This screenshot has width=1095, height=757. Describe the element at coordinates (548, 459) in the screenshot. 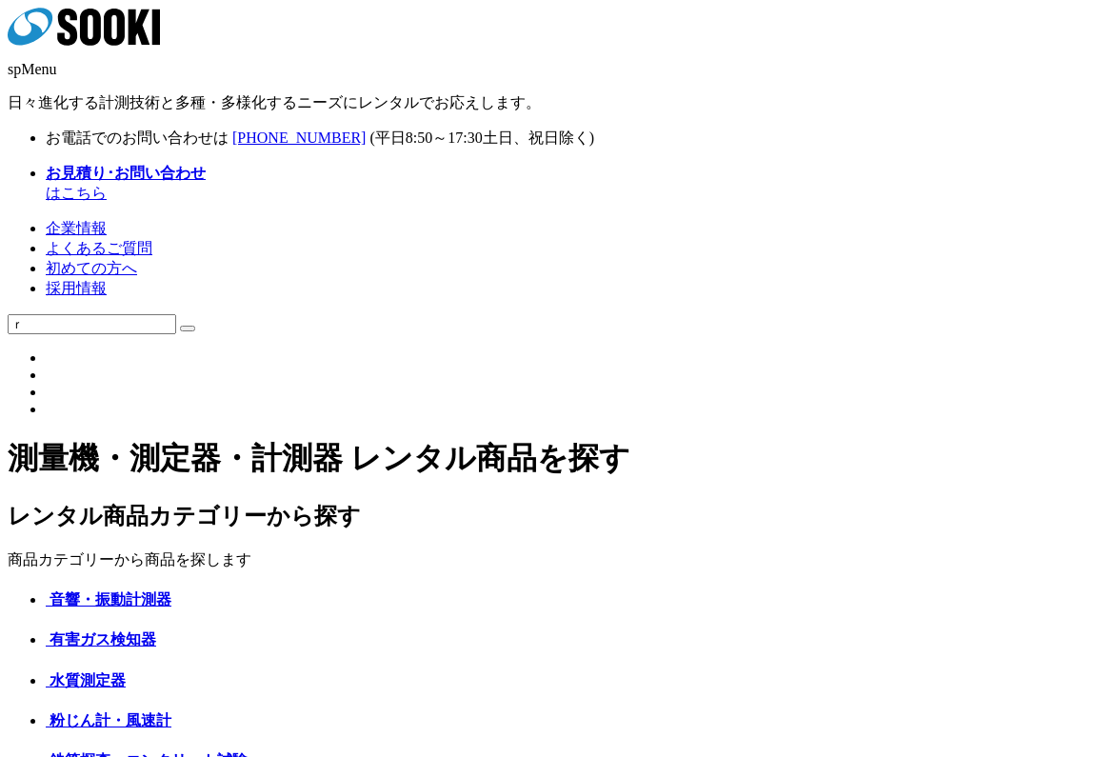

I see `h1: 測量機・測定器・計測器 レンタル商品を探す` at that location.